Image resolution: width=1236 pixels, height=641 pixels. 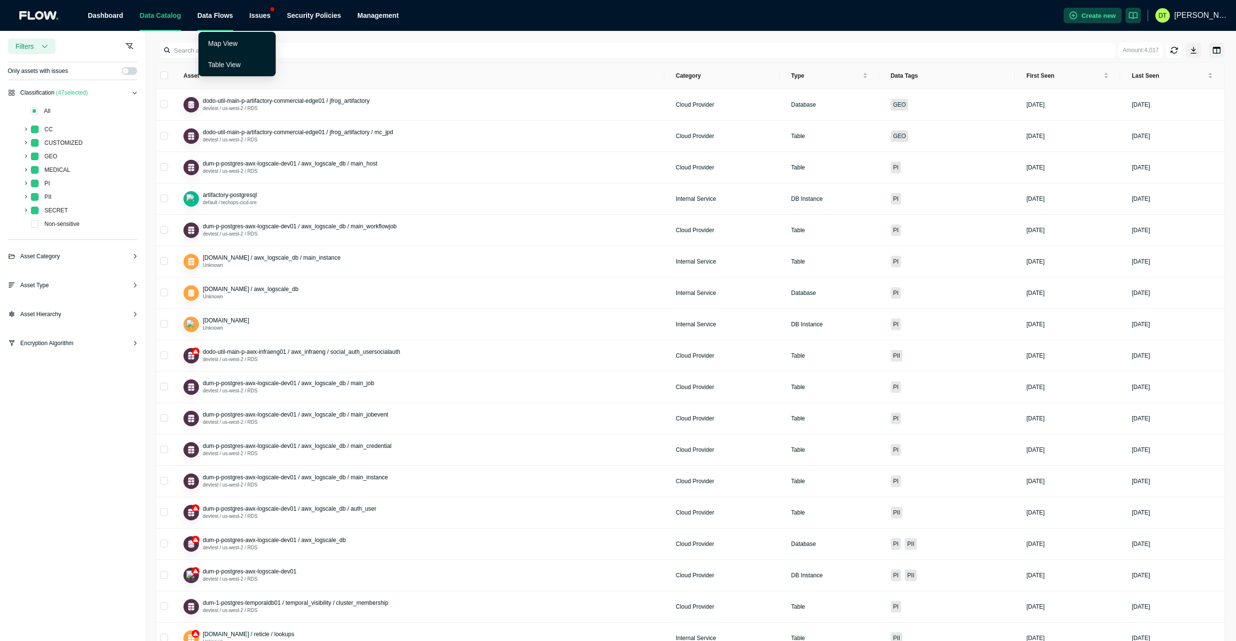 What do you see at coordinates (290, 164) in the screenshot?
I see `button: dum-p-postgres-awx-logscale-dev01 / awx_logscale_db / main_host` at bounding box center [290, 164].